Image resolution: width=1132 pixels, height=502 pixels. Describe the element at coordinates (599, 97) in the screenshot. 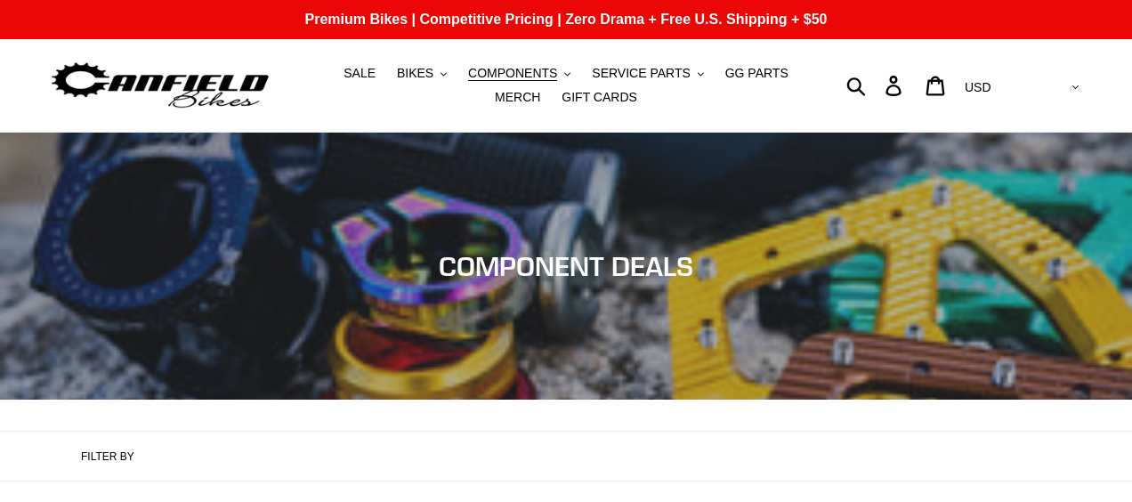

I see `span: GIFT CARDS` at that location.